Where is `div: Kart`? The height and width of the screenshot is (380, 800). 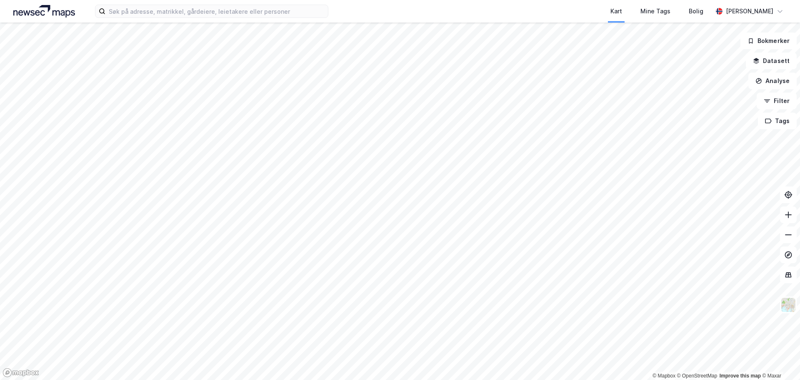 div: Kart is located at coordinates (616, 11).